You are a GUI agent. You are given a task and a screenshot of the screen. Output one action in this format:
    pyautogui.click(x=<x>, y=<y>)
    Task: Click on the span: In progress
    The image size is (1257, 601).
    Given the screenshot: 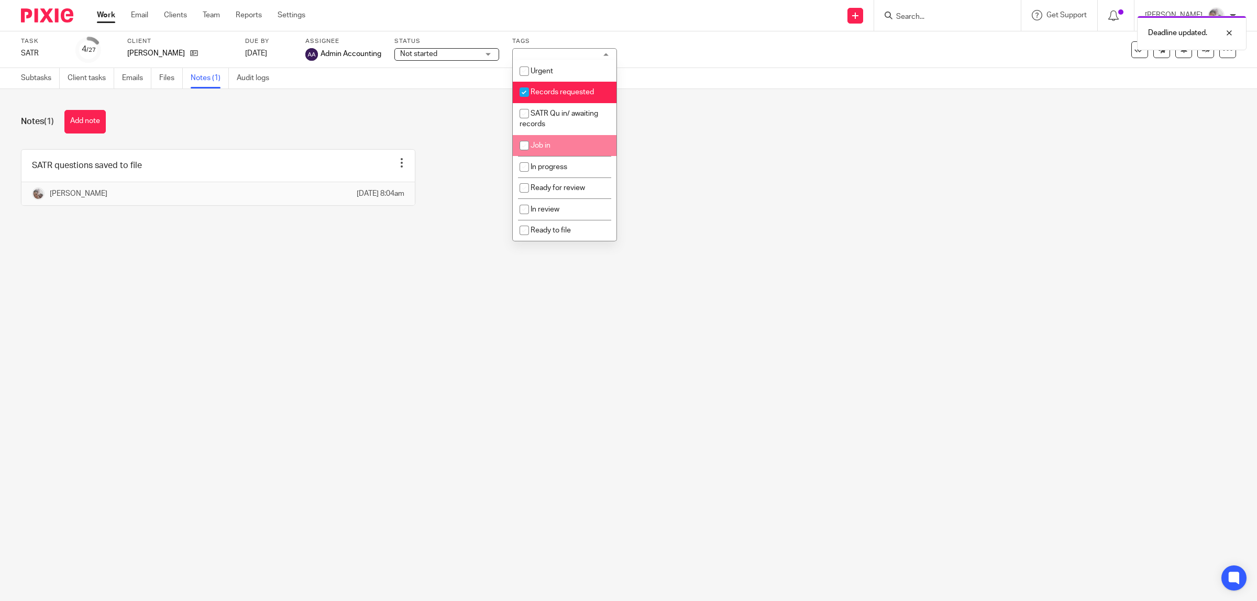 What is the action you would take?
    pyautogui.click(x=549, y=167)
    